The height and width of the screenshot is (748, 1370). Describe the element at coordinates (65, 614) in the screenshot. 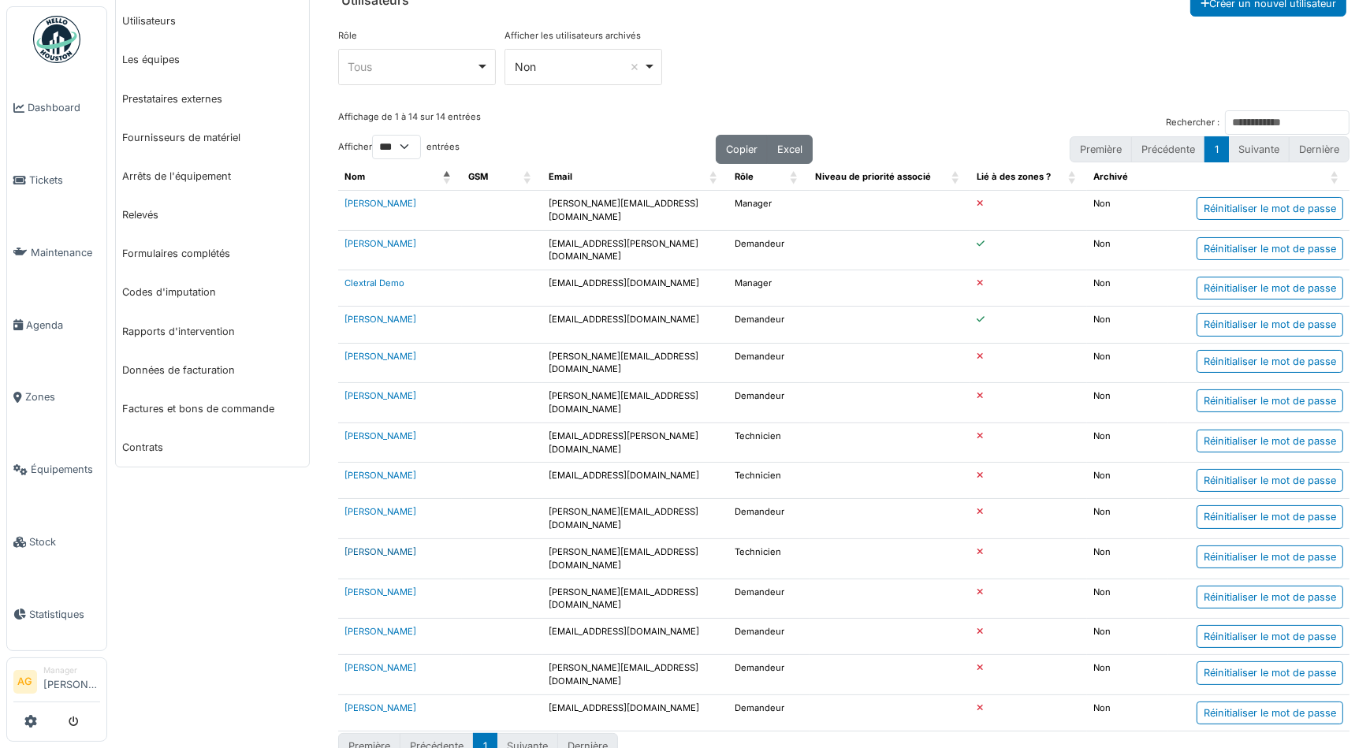

I see `span: Statistiques` at that location.